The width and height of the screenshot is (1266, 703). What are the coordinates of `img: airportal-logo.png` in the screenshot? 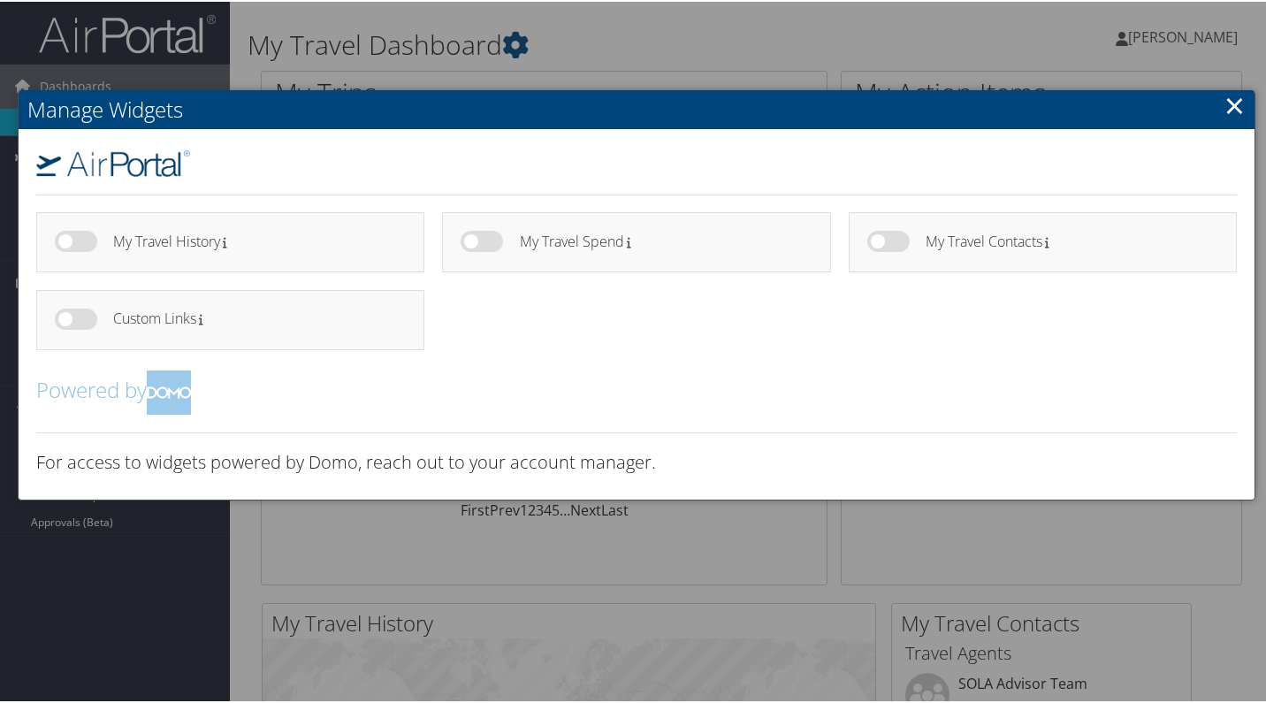 It's located at (113, 162).